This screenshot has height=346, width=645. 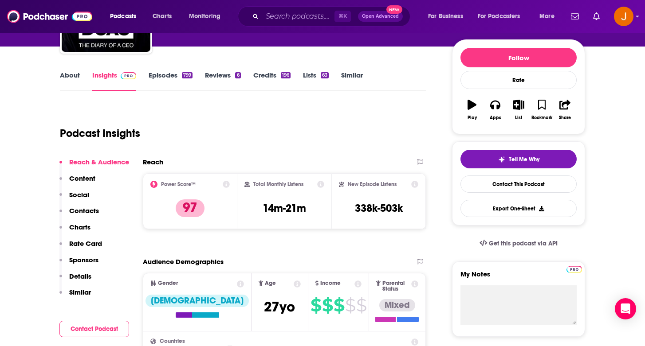 I want to click on img: User Profile, so click(x=624, y=16).